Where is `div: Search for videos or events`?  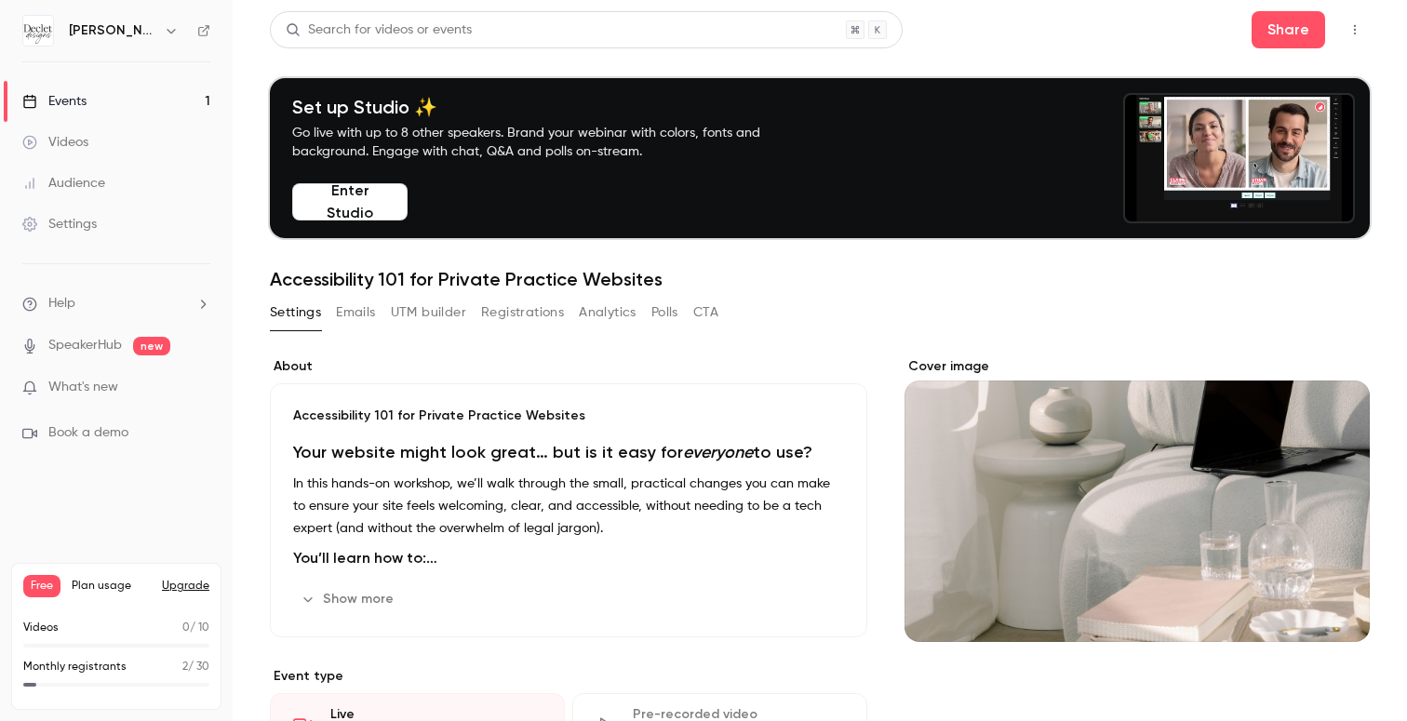
div: Search for videos or events is located at coordinates (379, 30).